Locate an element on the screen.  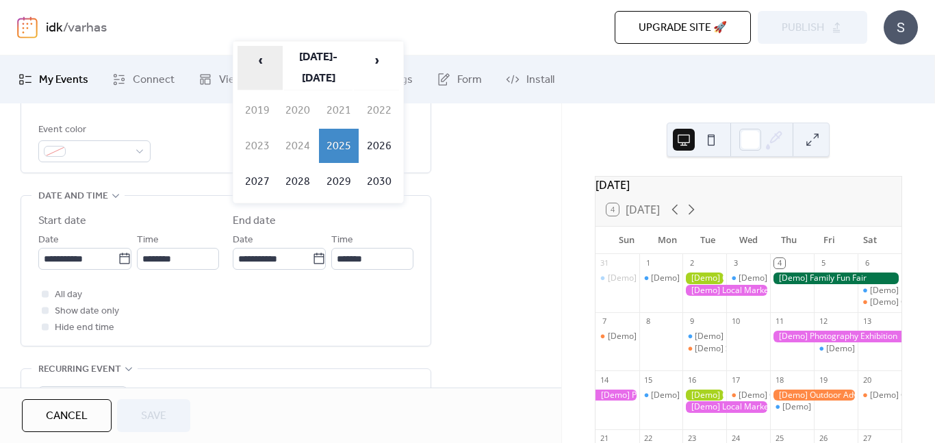
div: 19 is located at coordinates (823, 379).